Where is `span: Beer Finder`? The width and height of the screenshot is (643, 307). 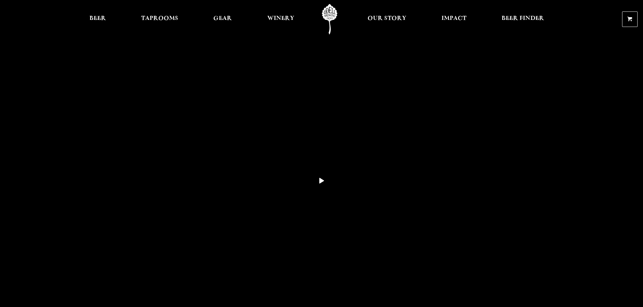 span: Beer Finder is located at coordinates (523, 19).